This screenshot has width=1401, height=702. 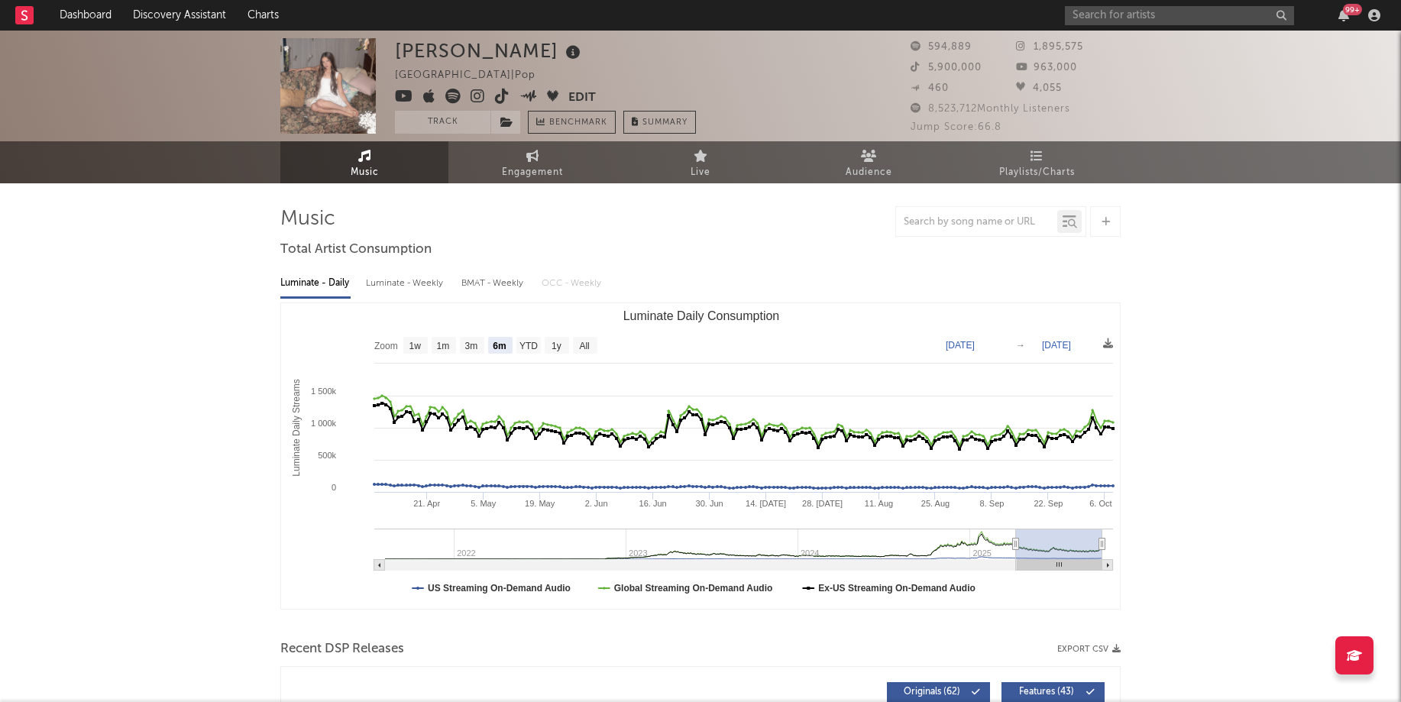 I want to click on div: Luminate - Daily, so click(x=316, y=283).